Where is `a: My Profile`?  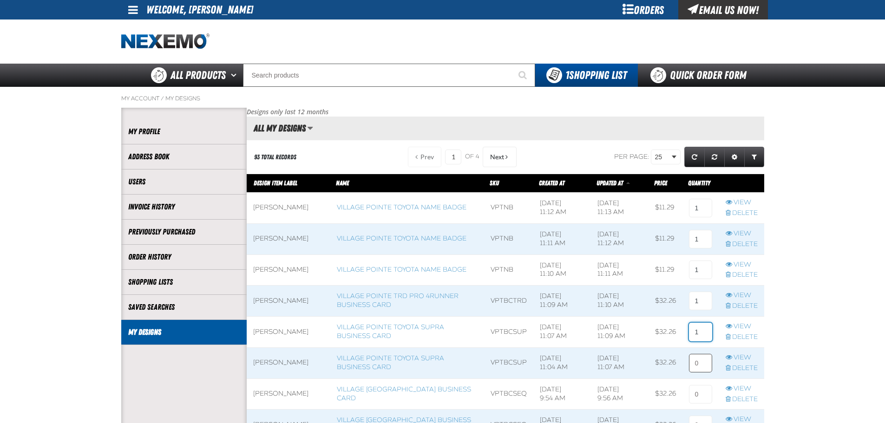
a: My Profile is located at coordinates (184, 132).